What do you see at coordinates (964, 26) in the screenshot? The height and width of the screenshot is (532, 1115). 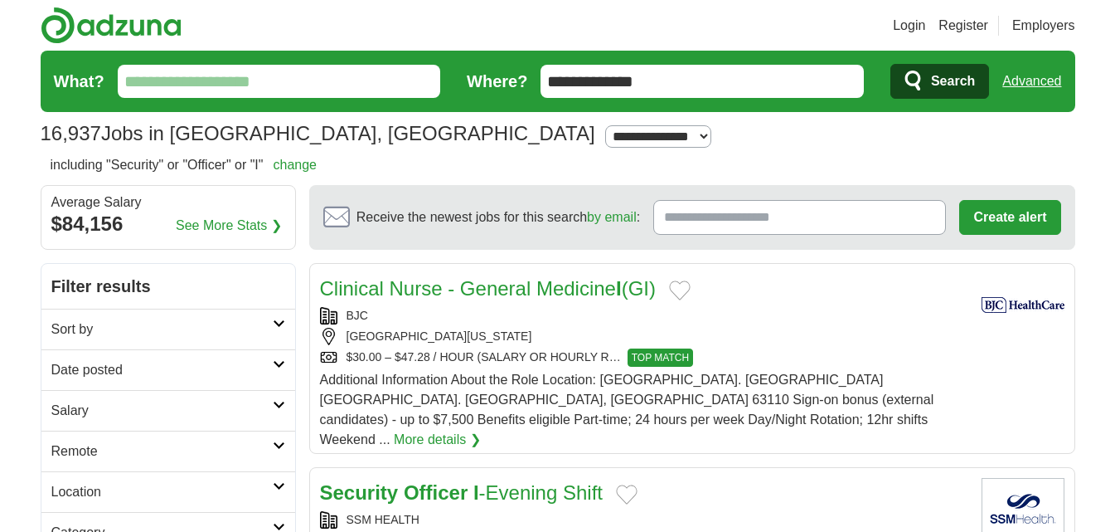 I see `a: Register` at bounding box center [964, 26].